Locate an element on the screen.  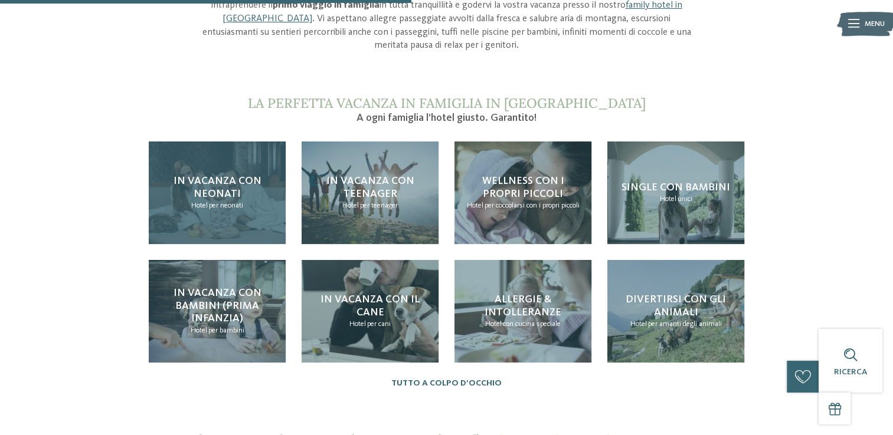
span: per teenager is located at coordinates (379, 205).